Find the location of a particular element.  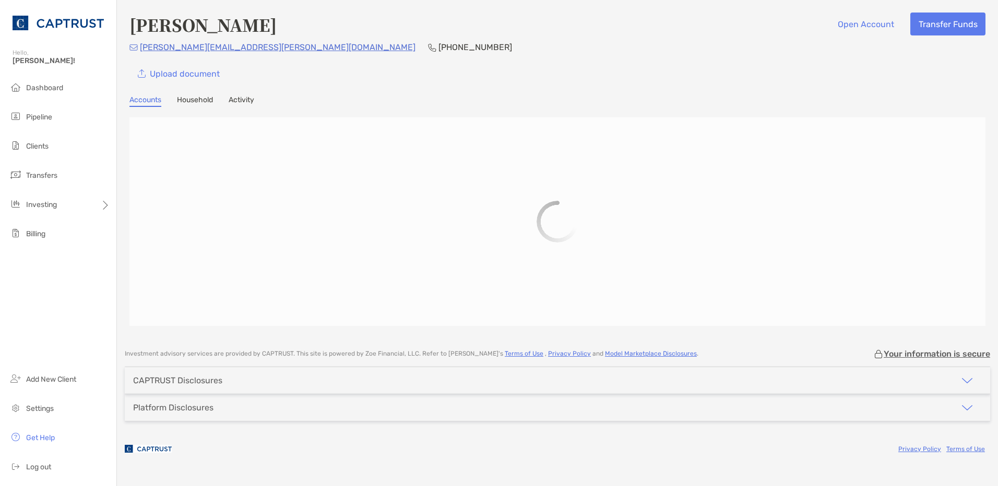

img: button icon is located at coordinates (141, 74).